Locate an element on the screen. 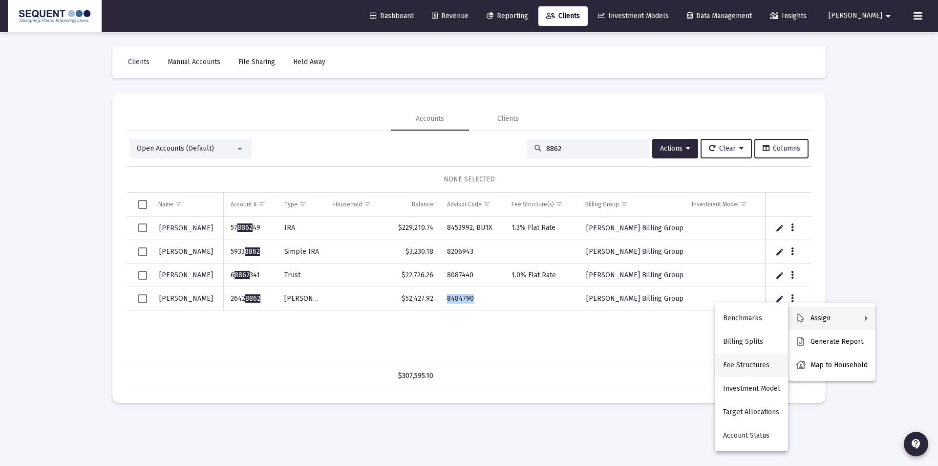  button: Map to Household is located at coordinates (832, 365).